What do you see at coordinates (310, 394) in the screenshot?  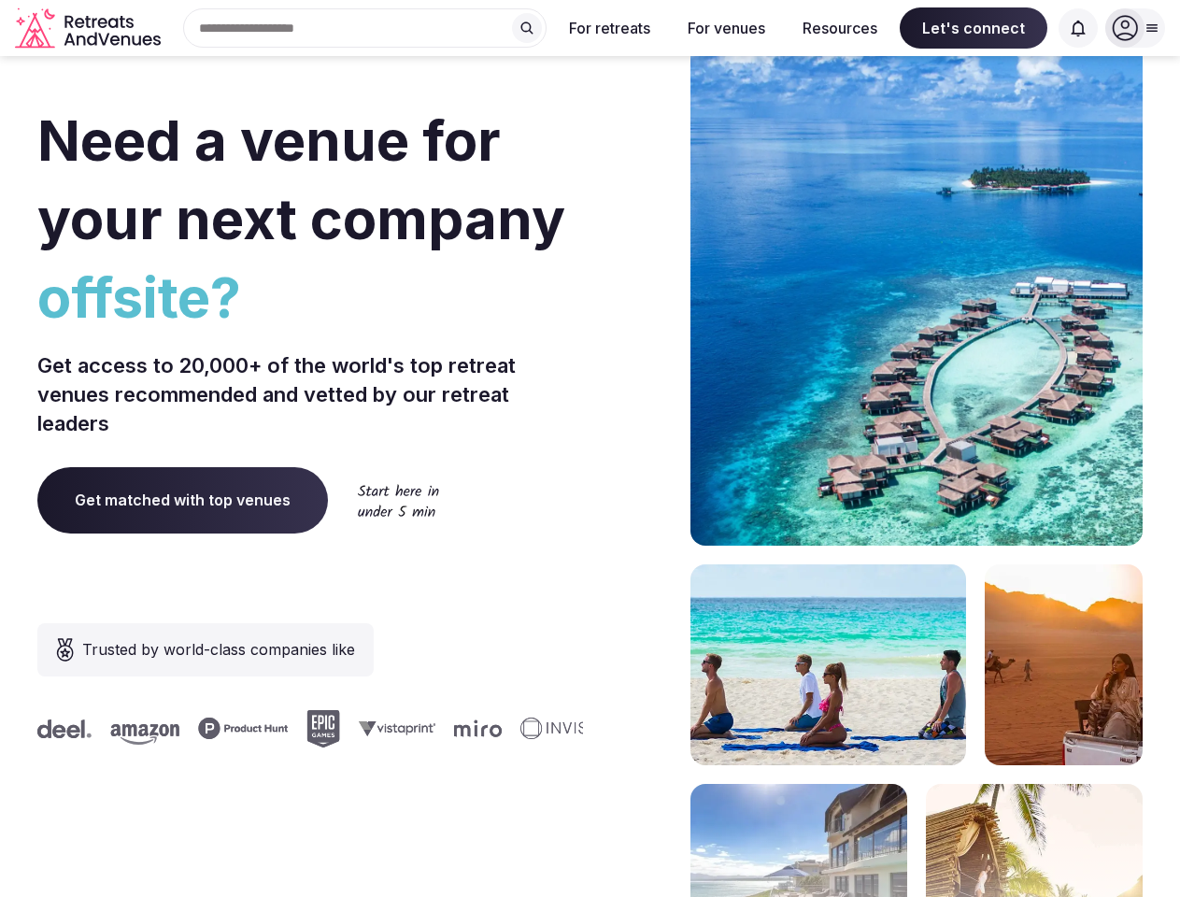 I see `p: Get access to 20,000+ of the world's top retreat venues recommended and vetted by our retreat lea...` at bounding box center [310, 394].